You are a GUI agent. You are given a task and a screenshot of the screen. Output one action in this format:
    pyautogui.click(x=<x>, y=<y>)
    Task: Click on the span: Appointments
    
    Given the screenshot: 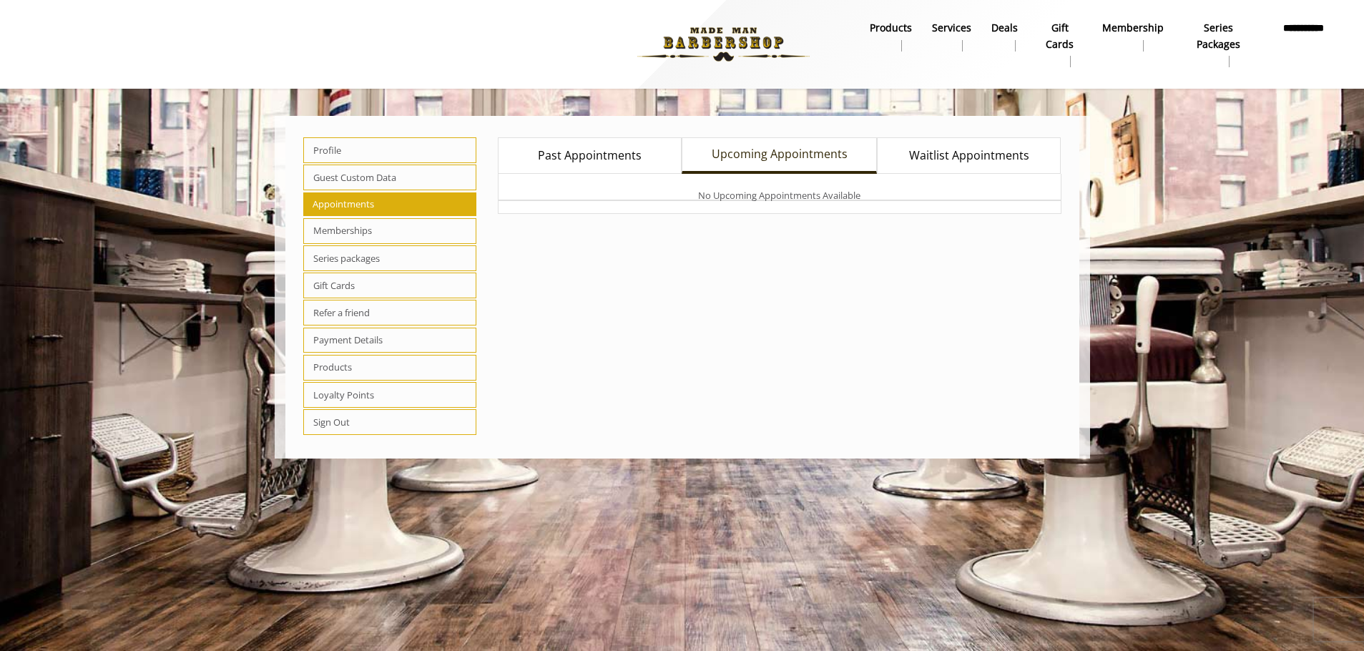 What is the action you would take?
    pyautogui.click(x=390, y=205)
    